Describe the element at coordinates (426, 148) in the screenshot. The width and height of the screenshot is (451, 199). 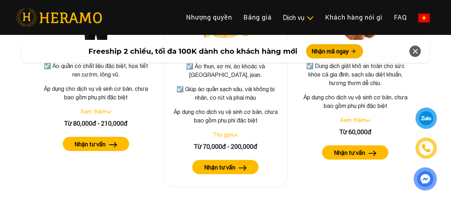
I see `img: phone-icon` at that location.